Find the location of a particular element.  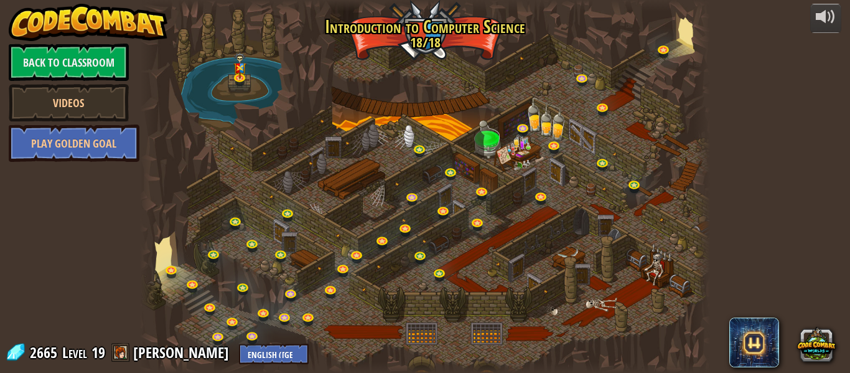

a: Videos is located at coordinates (68, 103).